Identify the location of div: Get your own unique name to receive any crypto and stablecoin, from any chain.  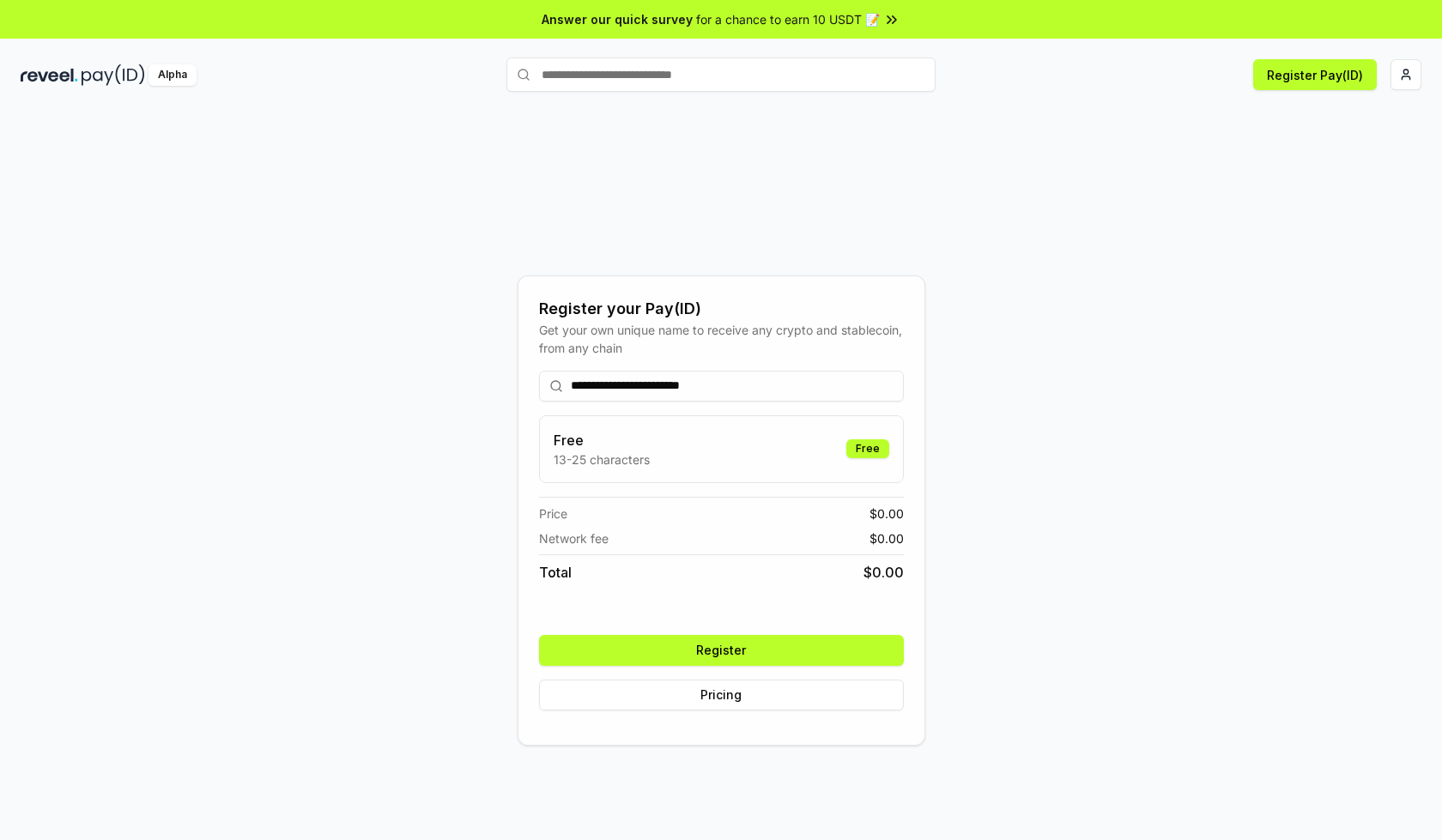
(721, 339).